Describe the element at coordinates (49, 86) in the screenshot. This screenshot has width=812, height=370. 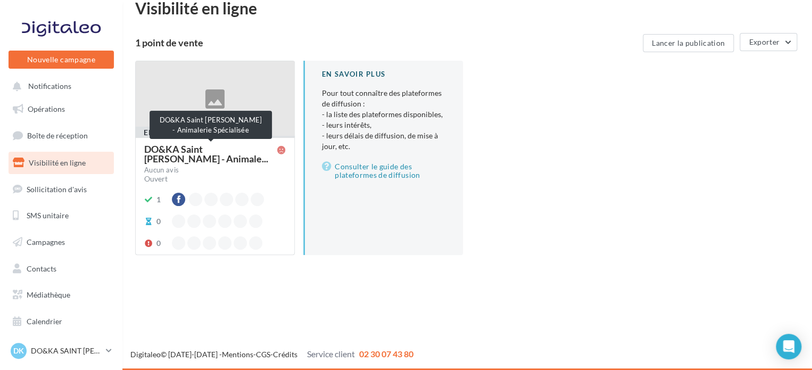
I see `span: Notifications` at that location.